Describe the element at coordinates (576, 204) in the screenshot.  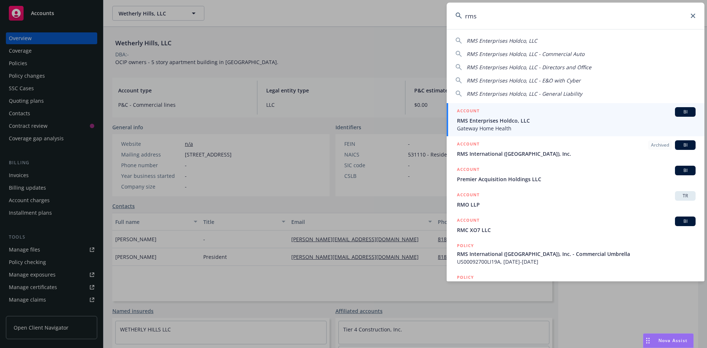
I see `span: RMO LLP` at that location.